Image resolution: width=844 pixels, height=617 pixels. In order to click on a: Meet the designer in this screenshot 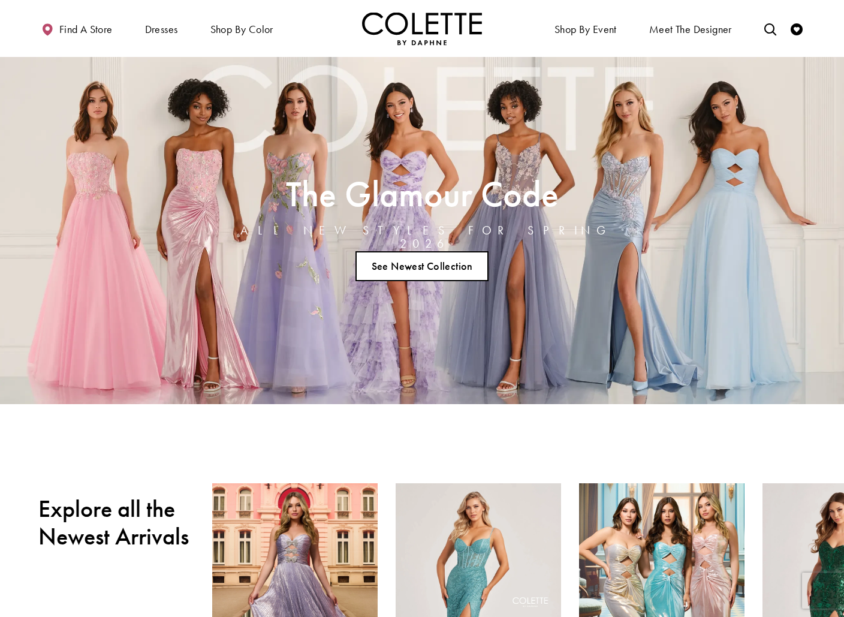, I will do `click(691, 28)`.